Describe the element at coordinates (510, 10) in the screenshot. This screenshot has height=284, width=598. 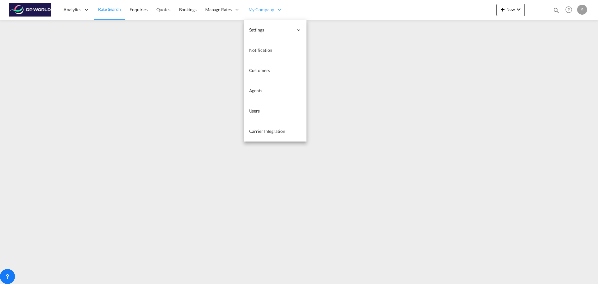
I see `button: icon-plus 400-fgNewicon-chevron-down` at that location.